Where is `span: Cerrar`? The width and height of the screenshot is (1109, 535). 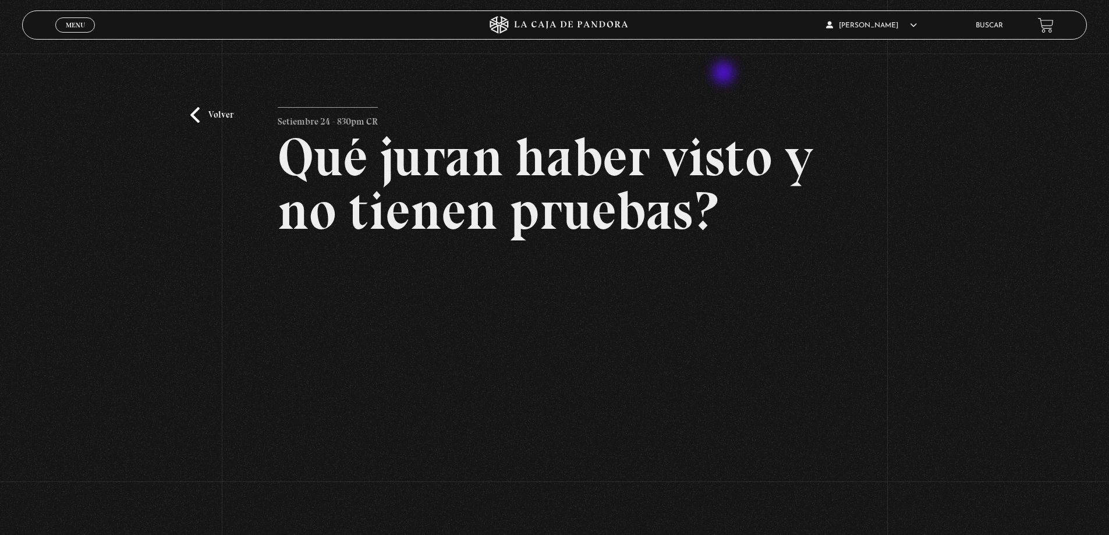 span: Cerrar is located at coordinates (75, 36).